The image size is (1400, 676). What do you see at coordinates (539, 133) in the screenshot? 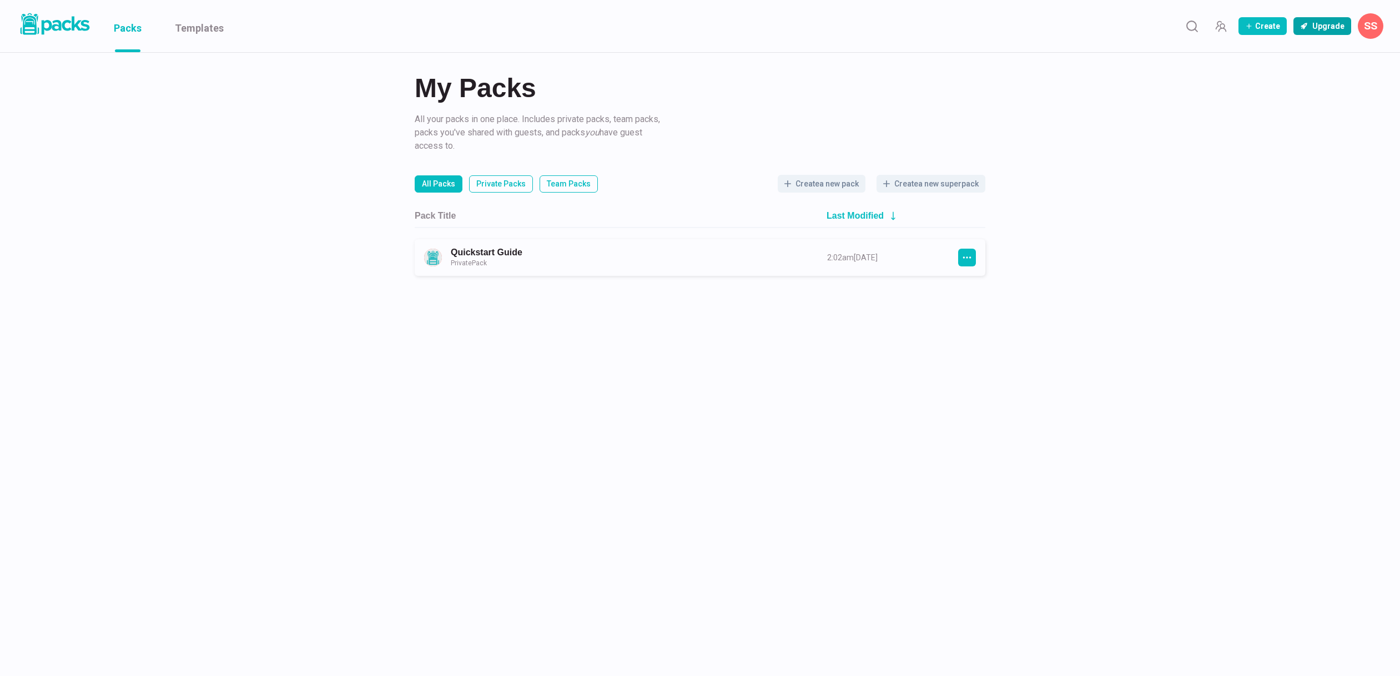
I see `p: All your packs in one place. Includes private packs, team packs, packs you've shared with guests,...` at bounding box center [539, 133].